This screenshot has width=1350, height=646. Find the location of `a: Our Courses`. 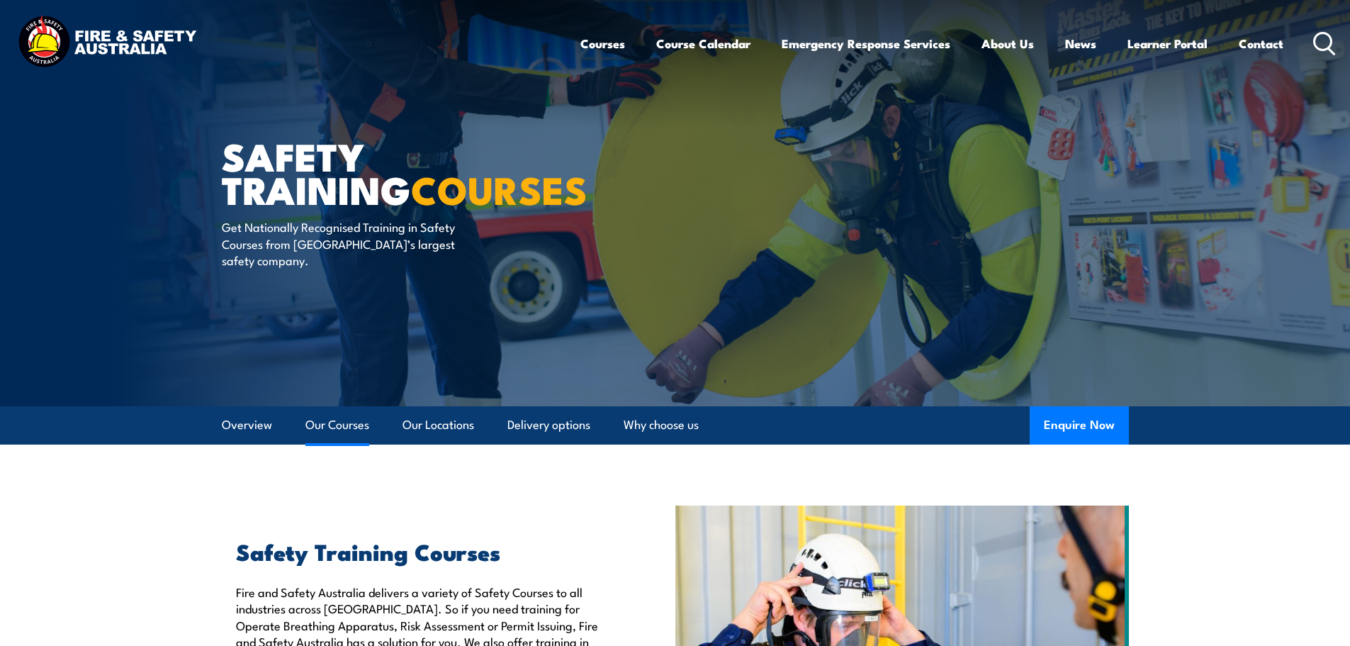

a: Our Courses is located at coordinates (337, 424).